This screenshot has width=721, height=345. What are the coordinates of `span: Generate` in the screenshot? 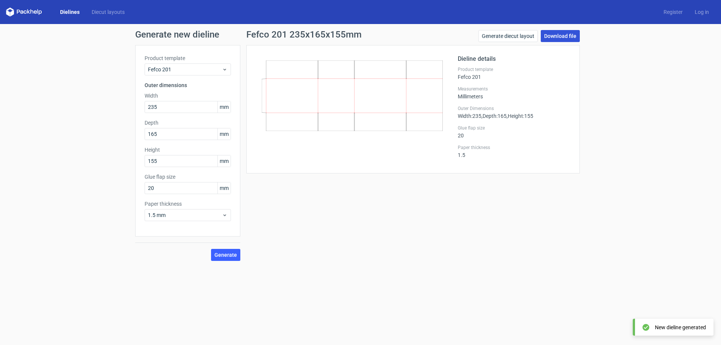 It's located at (226, 255).